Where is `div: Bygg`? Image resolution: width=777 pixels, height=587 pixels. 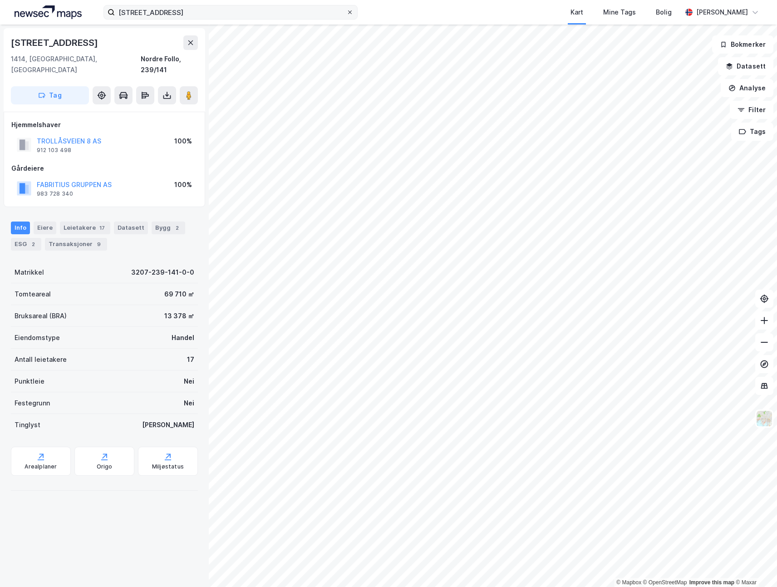 div: Bygg is located at coordinates (168, 228).